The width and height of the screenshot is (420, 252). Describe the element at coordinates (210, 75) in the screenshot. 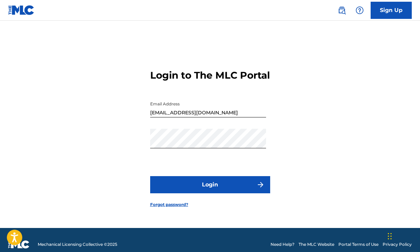

I see `h3: Login to The MLC Portal` at that location.